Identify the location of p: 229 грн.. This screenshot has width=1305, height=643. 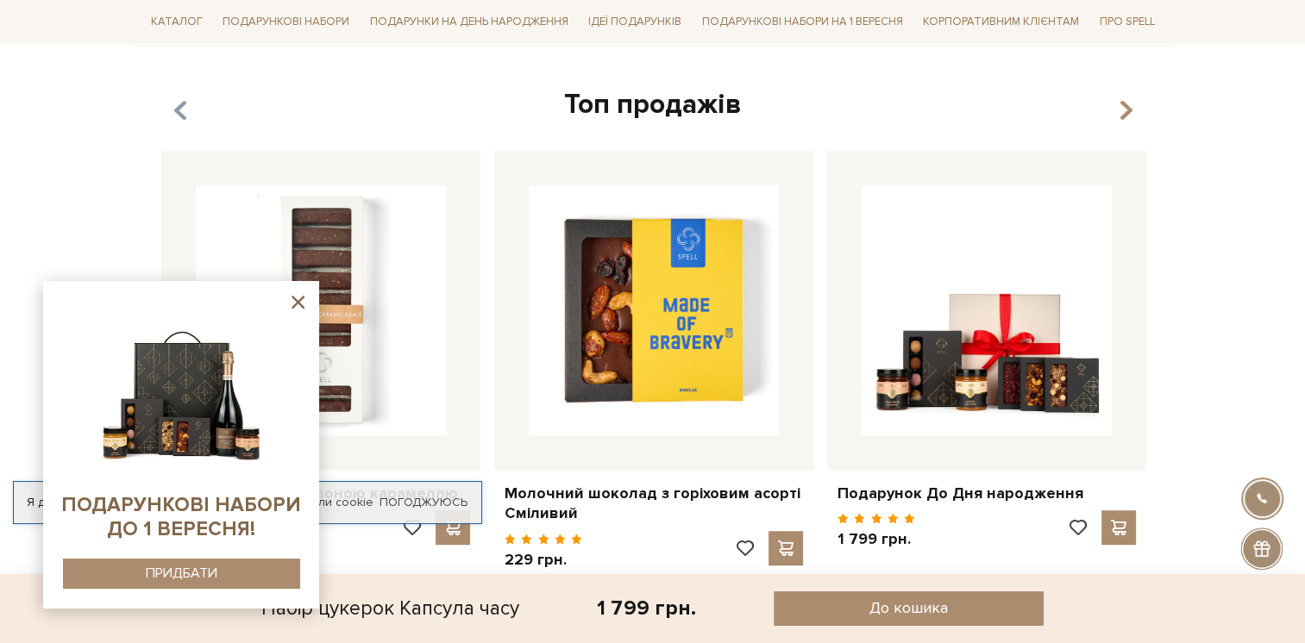
(543, 560).